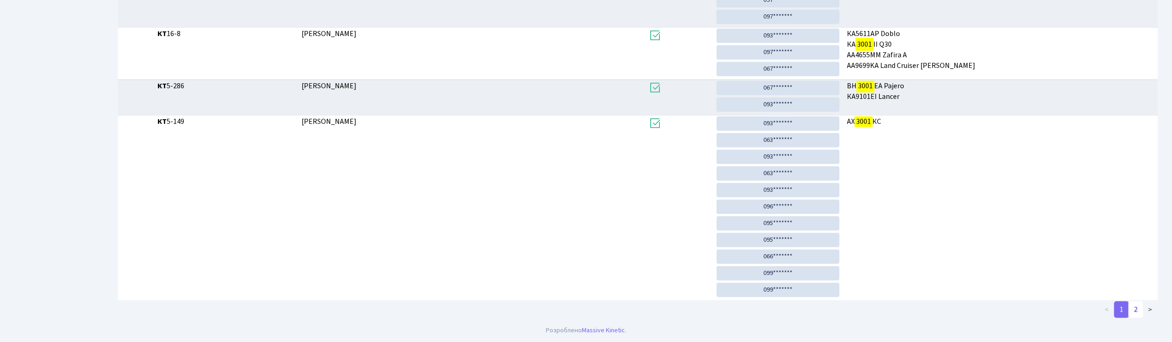 This screenshot has width=1172, height=342. I want to click on a: Massive Kinetic, so click(603, 330).